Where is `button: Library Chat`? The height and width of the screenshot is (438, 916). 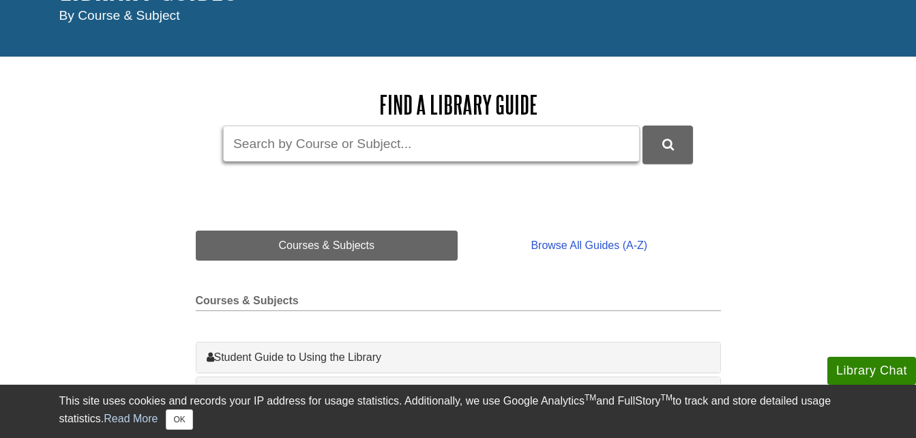
button: Library Chat is located at coordinates (872, 370).